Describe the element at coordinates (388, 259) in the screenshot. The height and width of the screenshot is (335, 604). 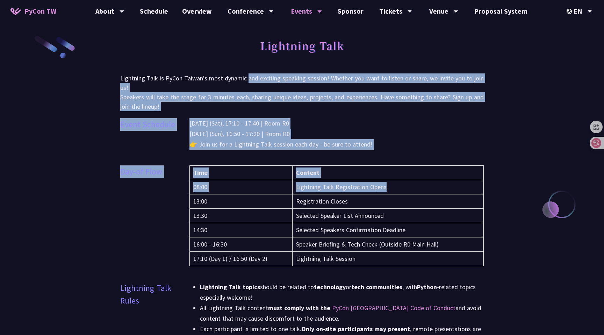
I see `td: Lightning Talk Session` at that location.